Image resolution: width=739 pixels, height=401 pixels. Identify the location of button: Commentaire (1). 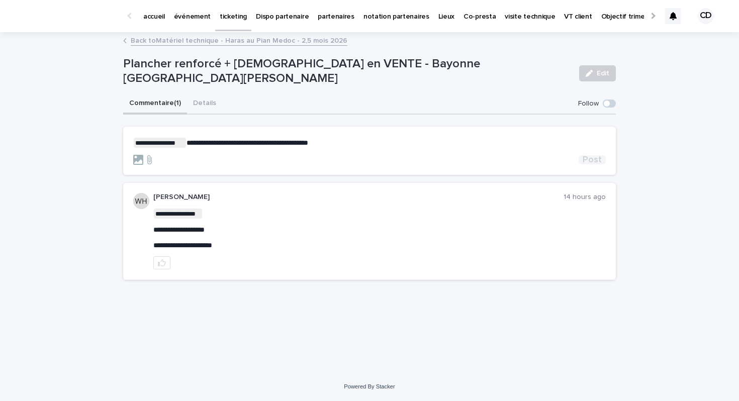
(155, 104).